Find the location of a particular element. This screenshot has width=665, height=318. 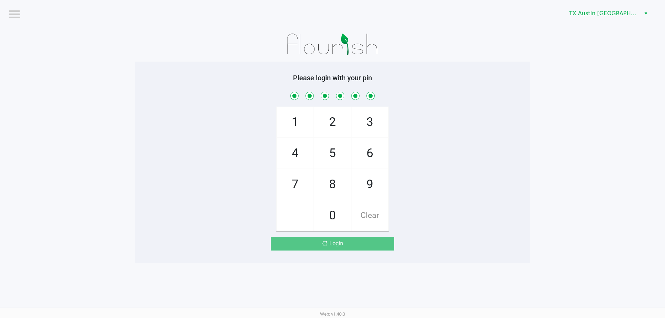

span: 1 is located at coordinates (295, 122).